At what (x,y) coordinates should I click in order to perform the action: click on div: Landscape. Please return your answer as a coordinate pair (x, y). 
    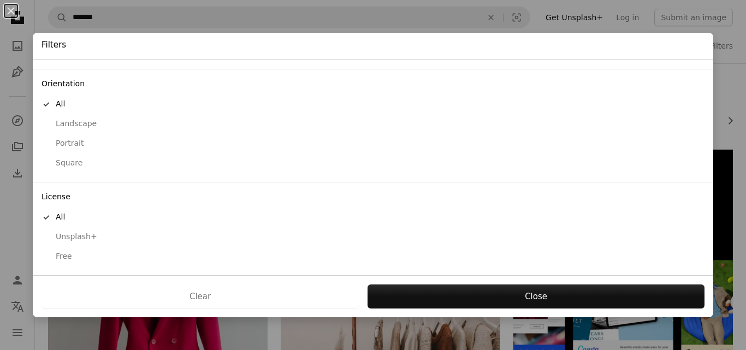
    Looking at the image, I should click on (373, 124).